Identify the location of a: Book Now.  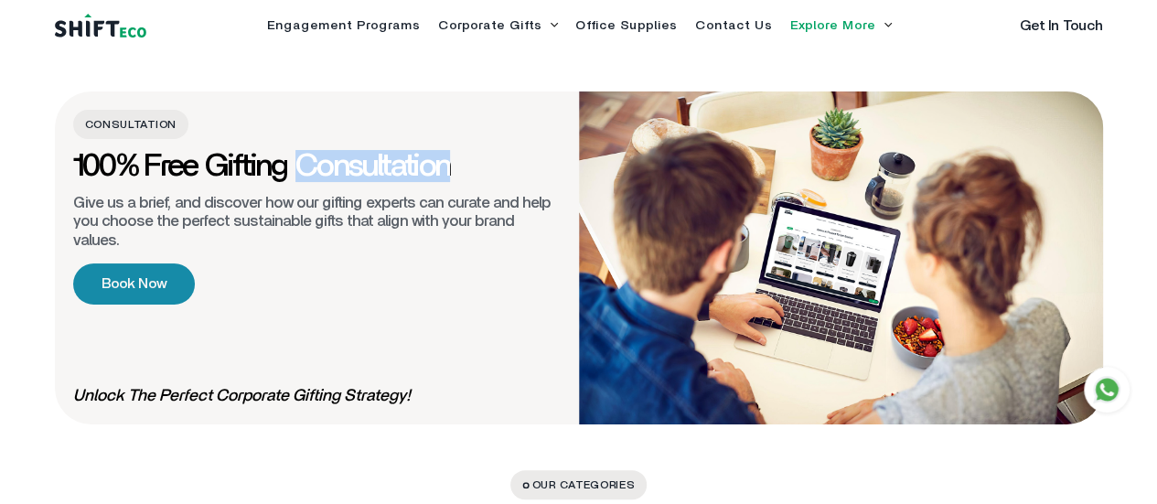
(134, 284).